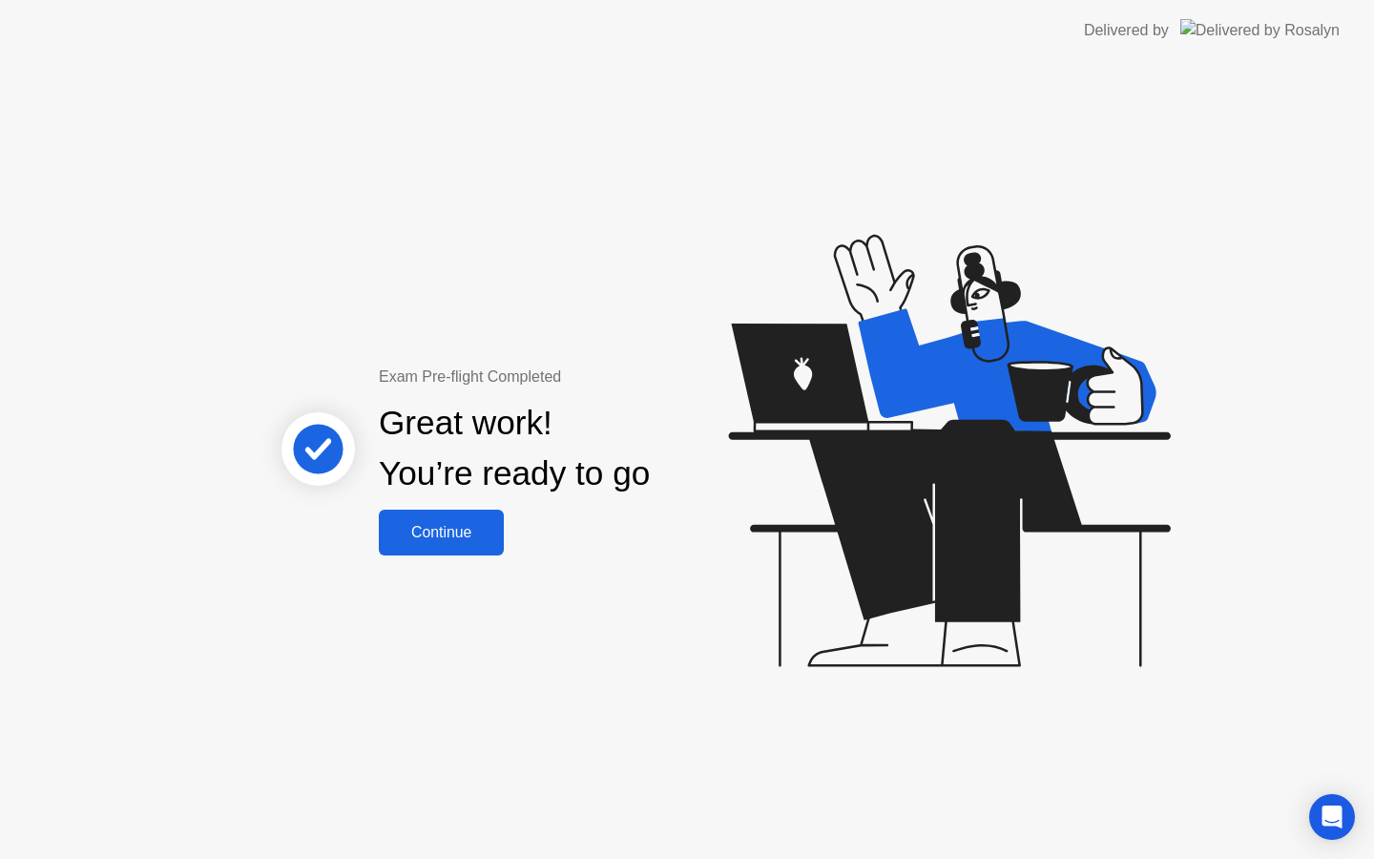 This screenshot has height=859, width=1374. What do you see at coordinates (1126, 31) in the screenshot?
I see `div: Delivered by` at bounding box center [1126, 31].